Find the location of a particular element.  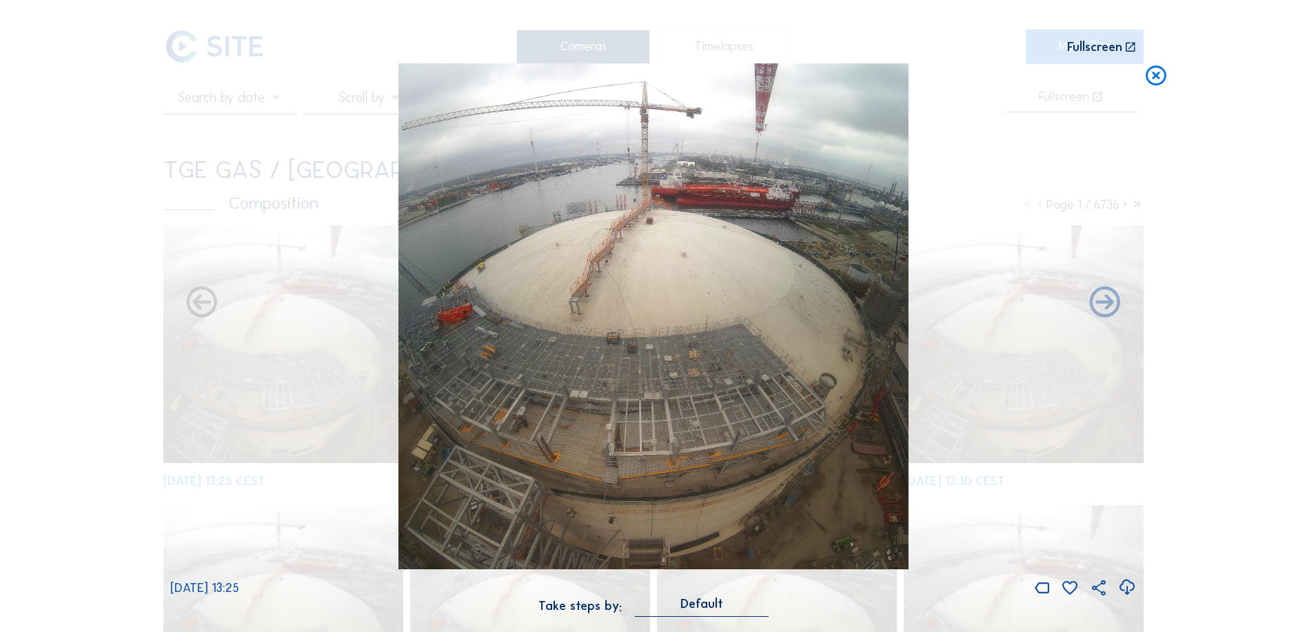

div: Fullscreen is located at coordinates (1094, 48).